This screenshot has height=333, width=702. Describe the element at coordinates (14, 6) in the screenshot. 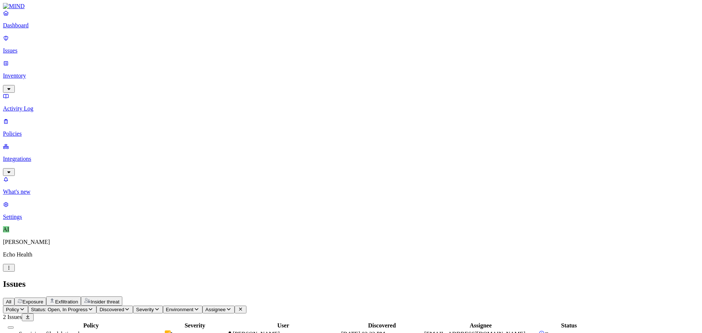

I see `img: MIND` at that location.